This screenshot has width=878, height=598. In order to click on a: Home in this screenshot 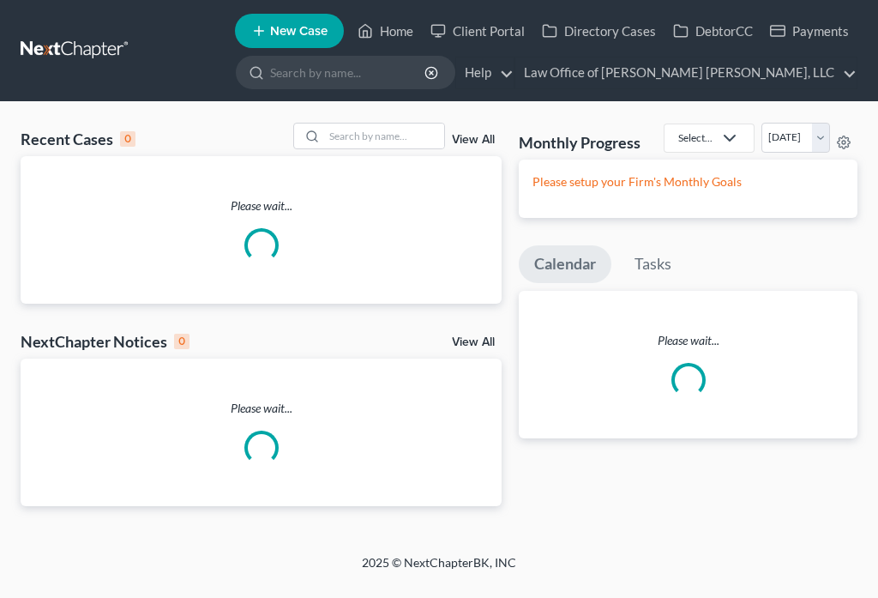, I will do `click(385, 31)`.